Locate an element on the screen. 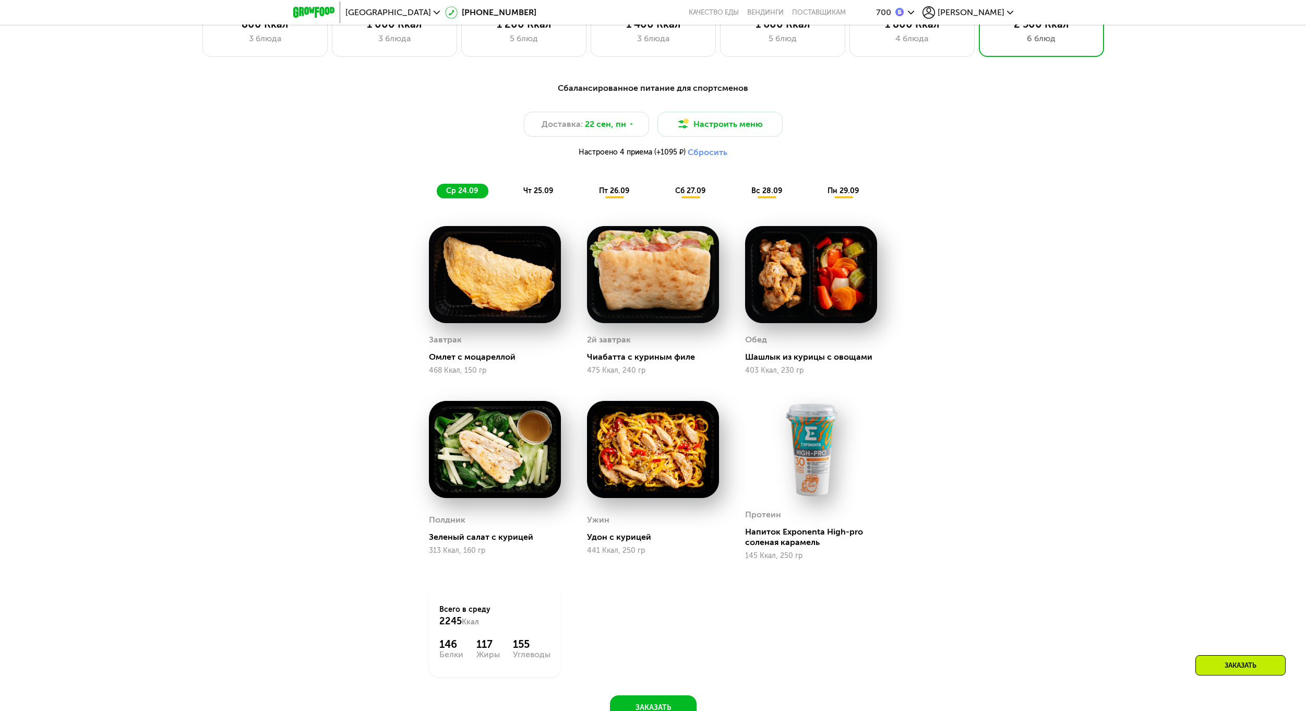 This screenshot has width=1306, height=711. span: Доставка: is located at coordinates (562, 124).